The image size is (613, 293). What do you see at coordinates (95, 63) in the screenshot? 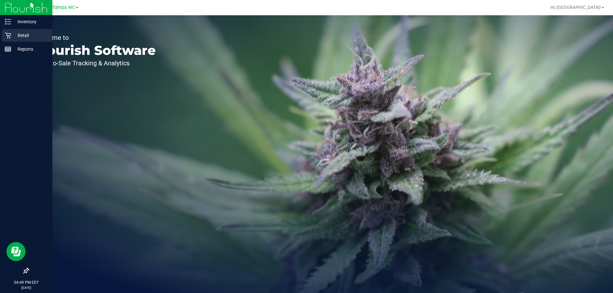
I see `p: Seed-to-Sale Tracking & Analytics` at bounding box center [95, 63].